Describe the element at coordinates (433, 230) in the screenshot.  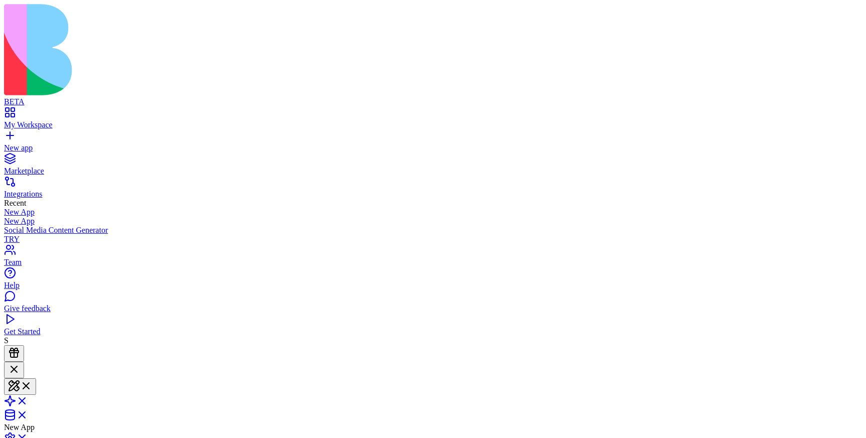
I see `div: Social Media Content Generator` at that location.